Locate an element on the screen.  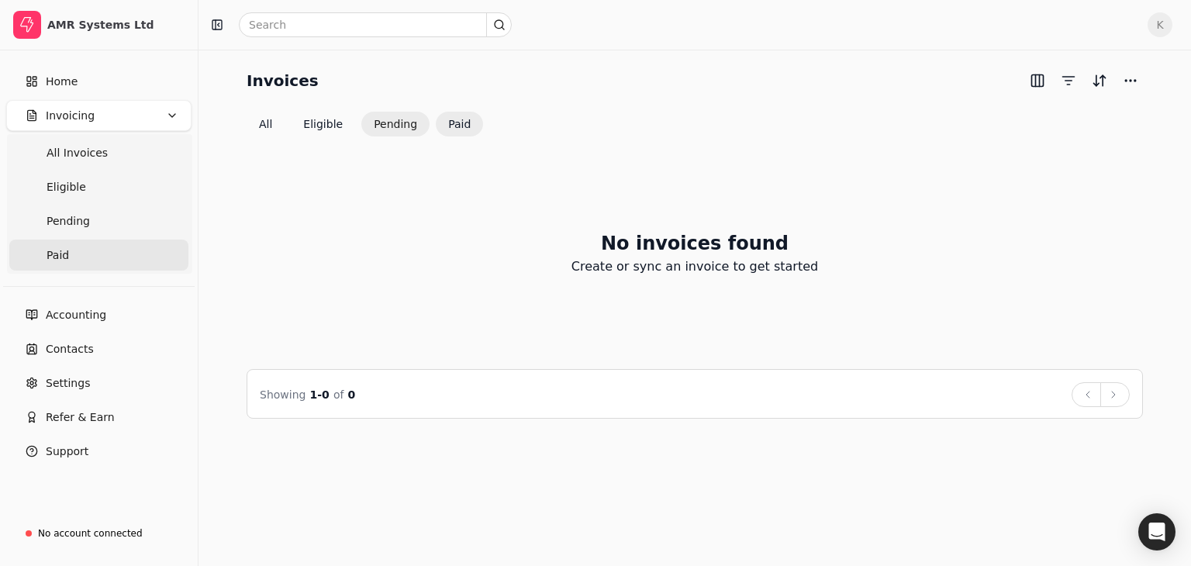
button: More is located at coordinates (1131, 81).